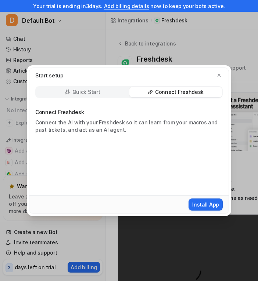 The width and height of the screenshot is (258, 281). What do you see at coordinates (49, 75) in the screenshot?
I see `p: Start setup` at bounding box center [49, 75].